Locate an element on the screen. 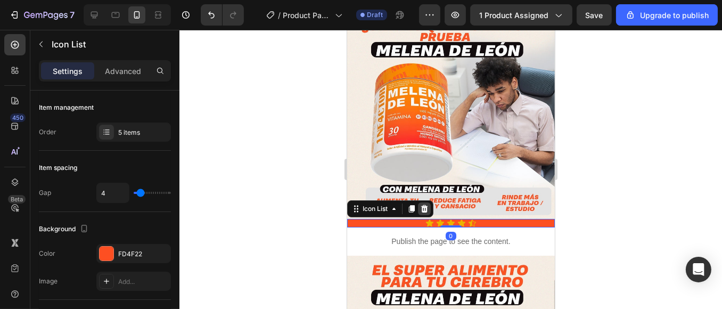  div: Image is located at coordinates (48, 281).